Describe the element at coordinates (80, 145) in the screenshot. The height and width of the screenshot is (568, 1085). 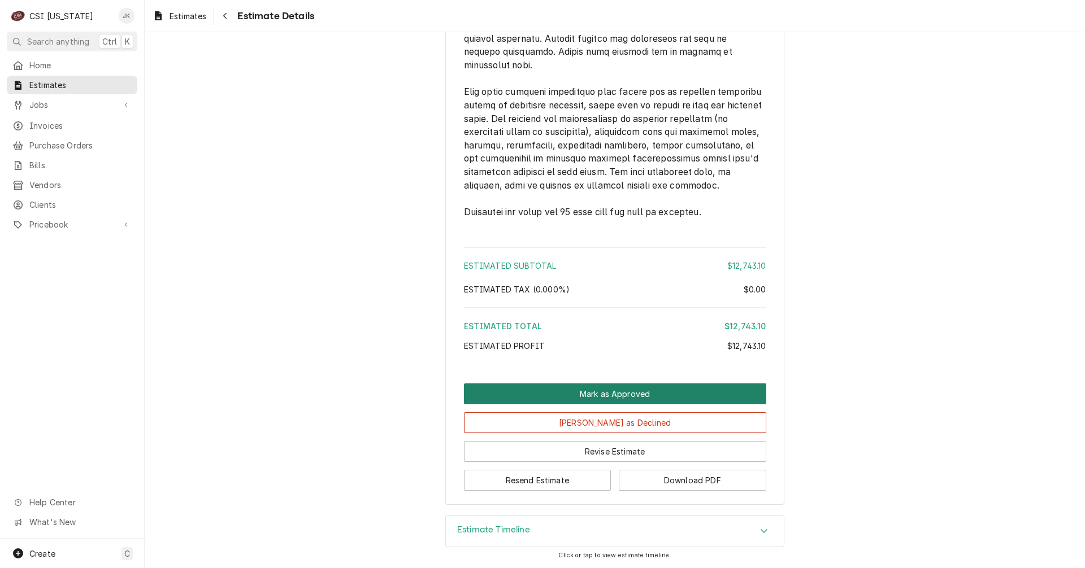
I see `span: Purchase Orders` at that location.